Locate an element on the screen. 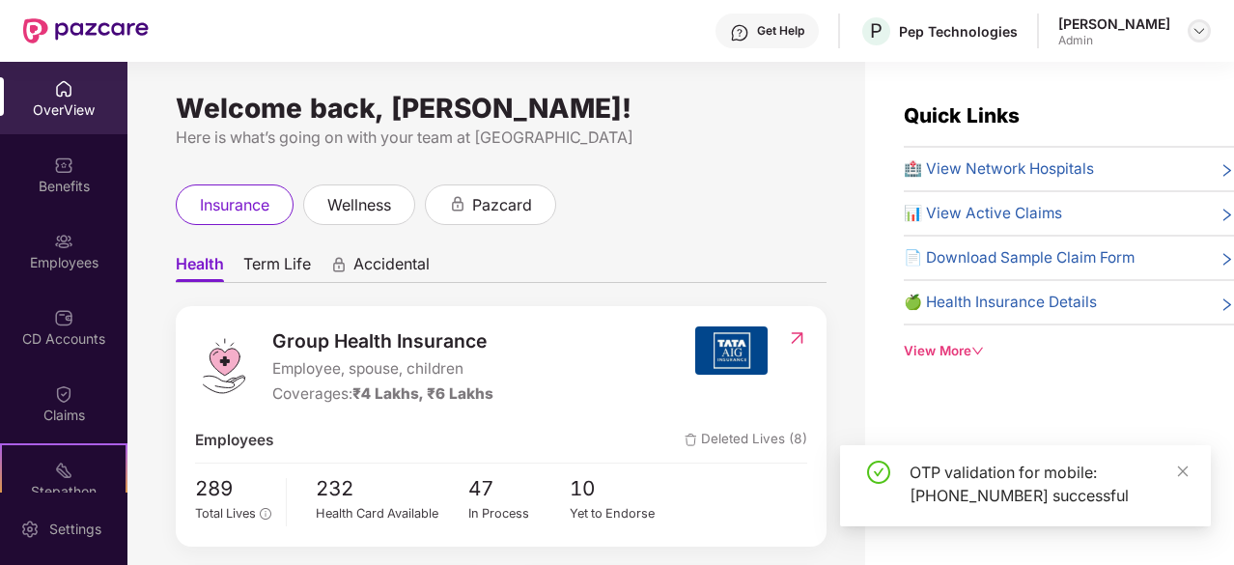  div: Coverages: is located at coordinates (382, 394).